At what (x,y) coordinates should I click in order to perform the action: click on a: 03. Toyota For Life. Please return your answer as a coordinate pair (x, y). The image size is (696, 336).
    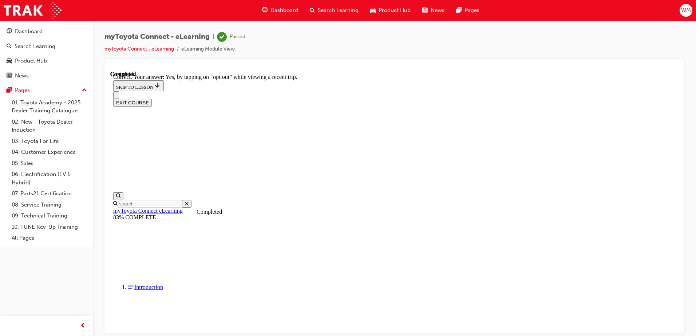
    Looking at the image, I should click on (49, 141).